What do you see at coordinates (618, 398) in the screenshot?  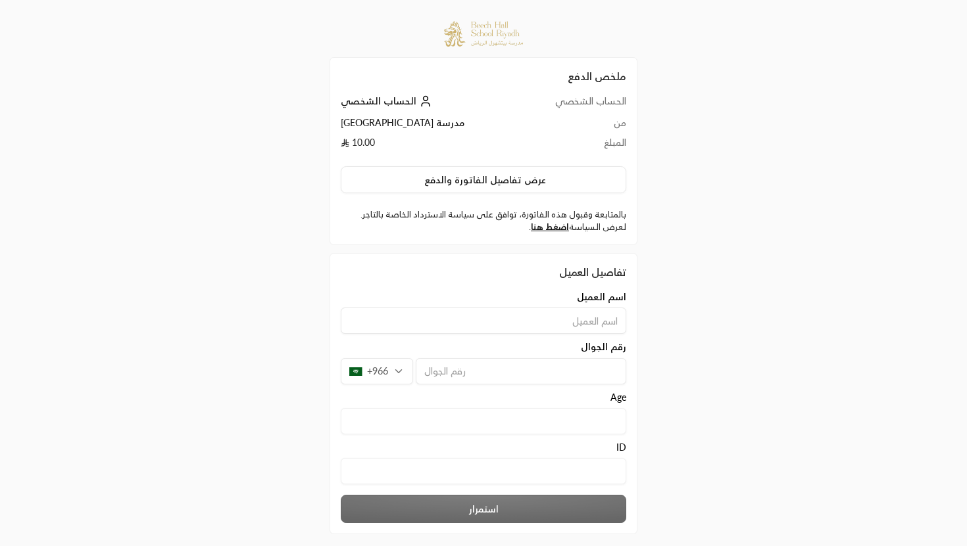 I see `span: Age` at bounding box center [618, 398].